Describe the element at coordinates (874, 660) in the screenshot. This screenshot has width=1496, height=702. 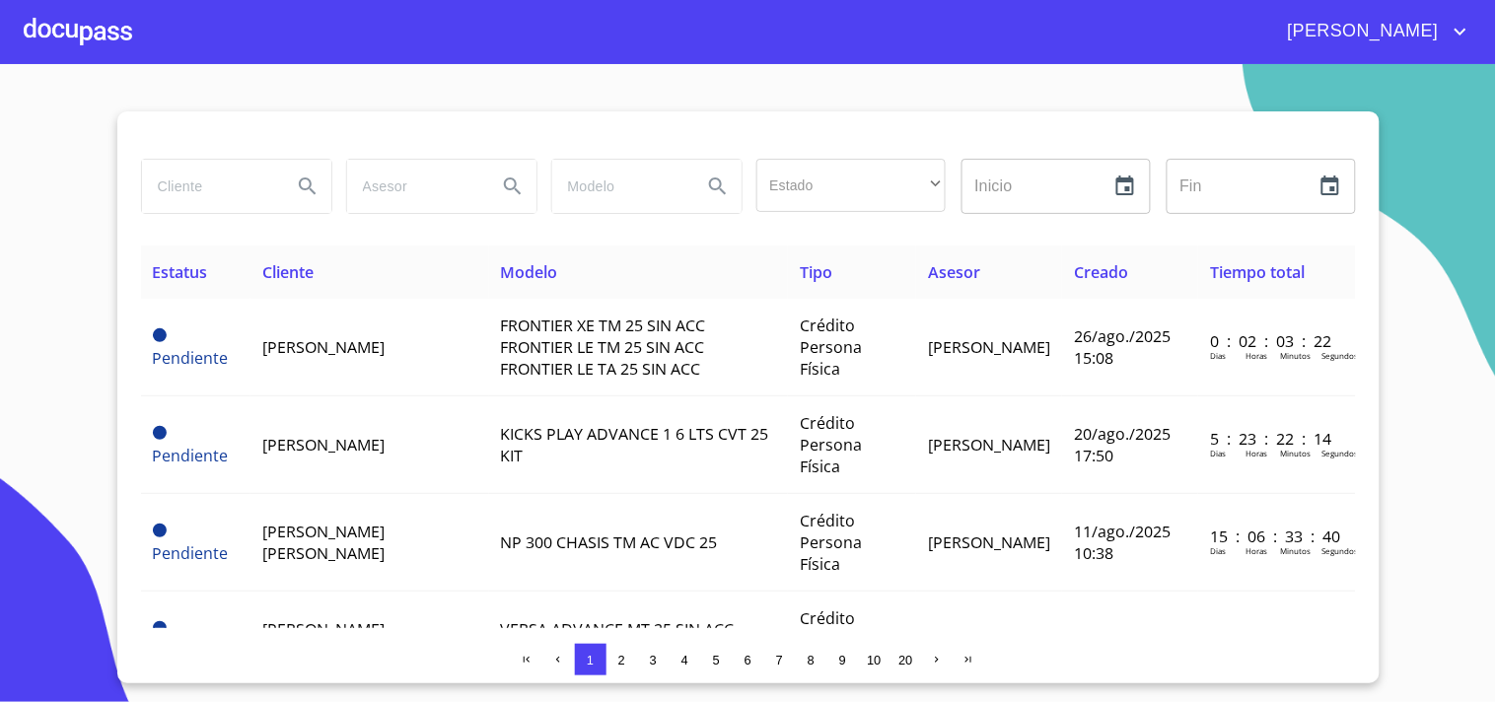
I see `button: 10` at that location.